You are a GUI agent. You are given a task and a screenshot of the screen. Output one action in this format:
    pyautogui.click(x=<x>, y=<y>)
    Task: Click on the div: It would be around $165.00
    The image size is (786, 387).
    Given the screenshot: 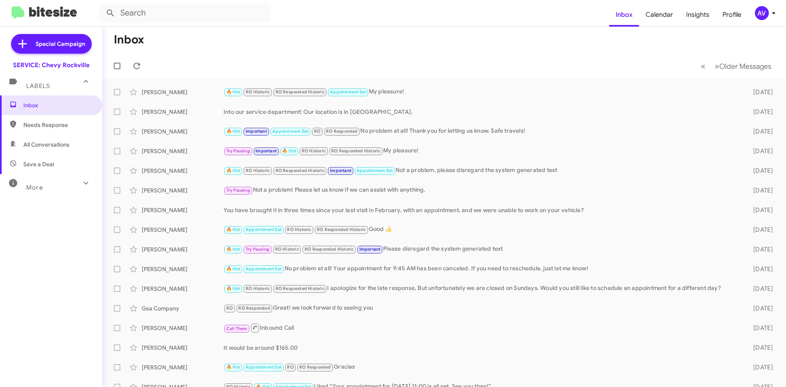 What is the action you would take?
    pyautogui.click(x=482, y=347)
    